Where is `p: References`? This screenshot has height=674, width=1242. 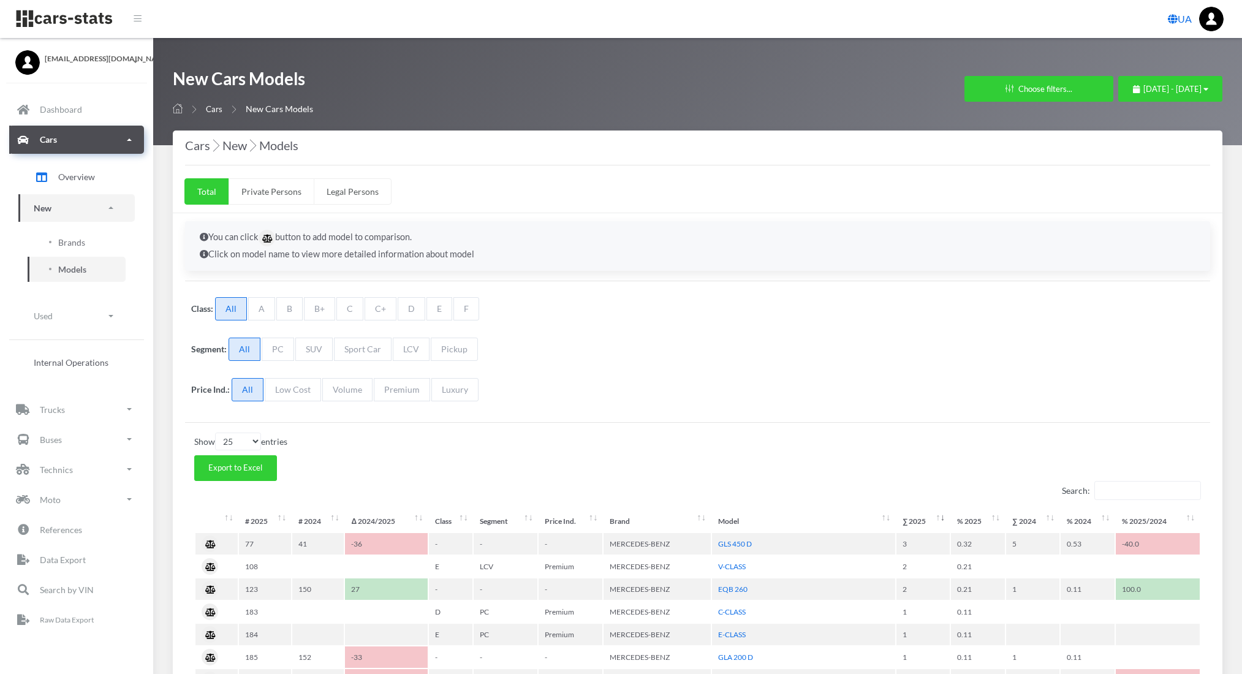
p: References is located at coordinates (61, 529).